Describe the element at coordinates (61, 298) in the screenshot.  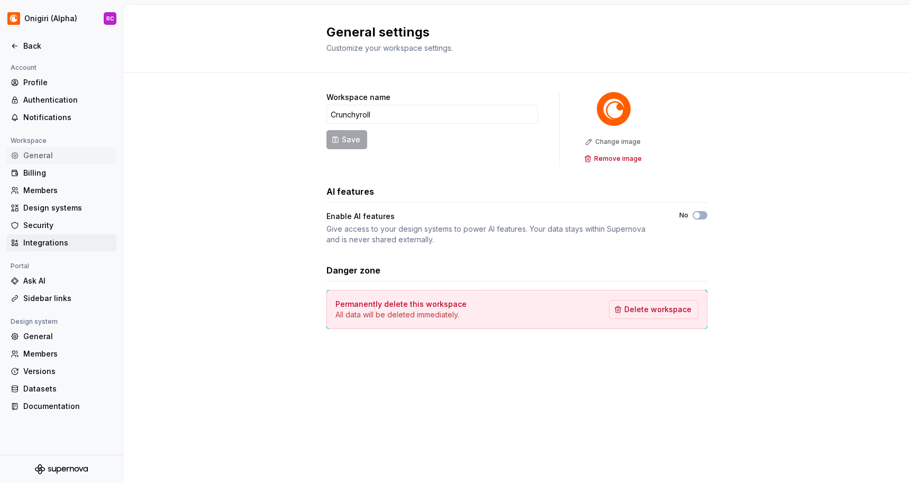
I see `a: Sidebar links` at that location.